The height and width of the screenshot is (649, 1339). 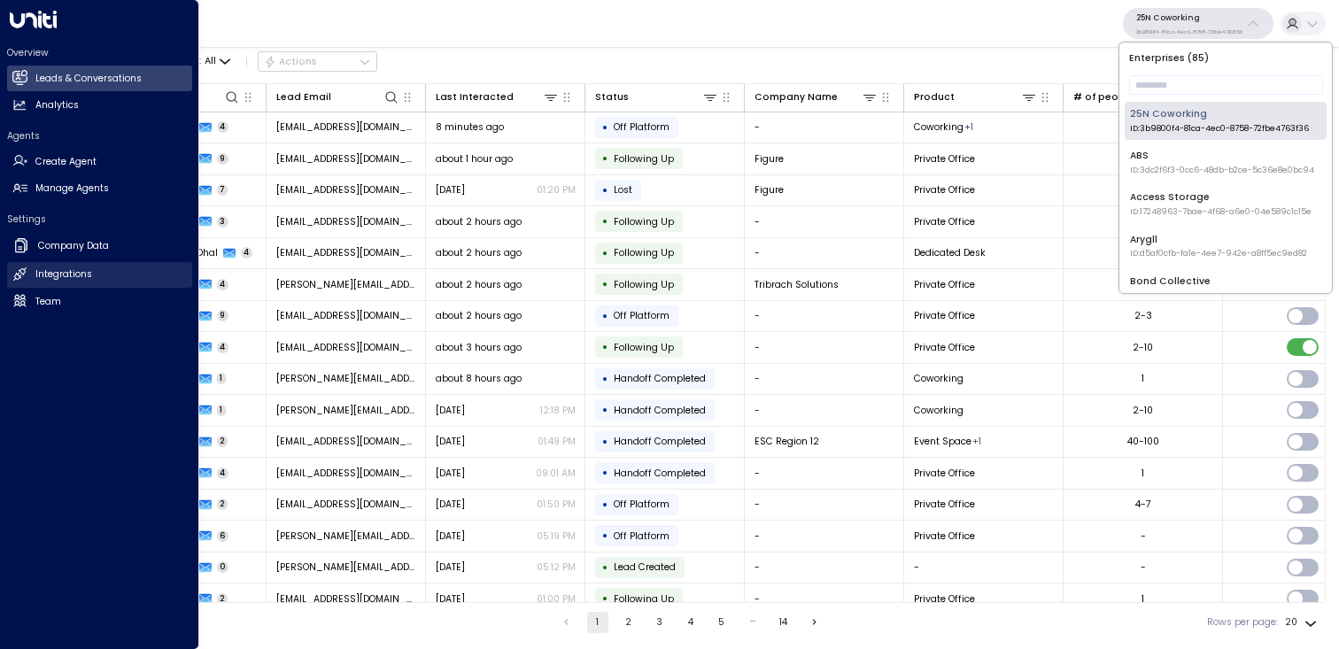 I want to click on span: 0, so click(x=223, y=567).